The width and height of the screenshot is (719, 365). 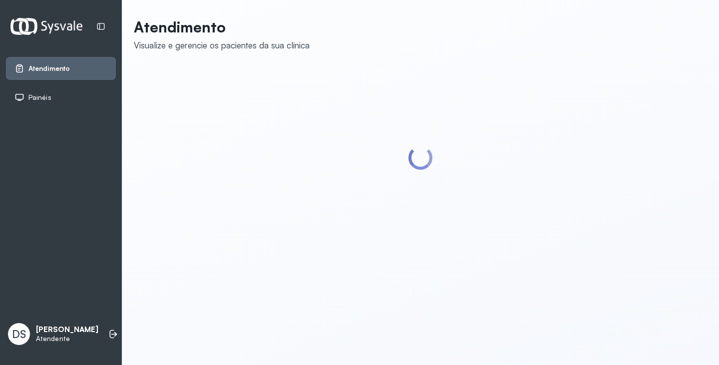 I want to click on img: Logotipo do estabelecimento, so click(x=46, y=26).